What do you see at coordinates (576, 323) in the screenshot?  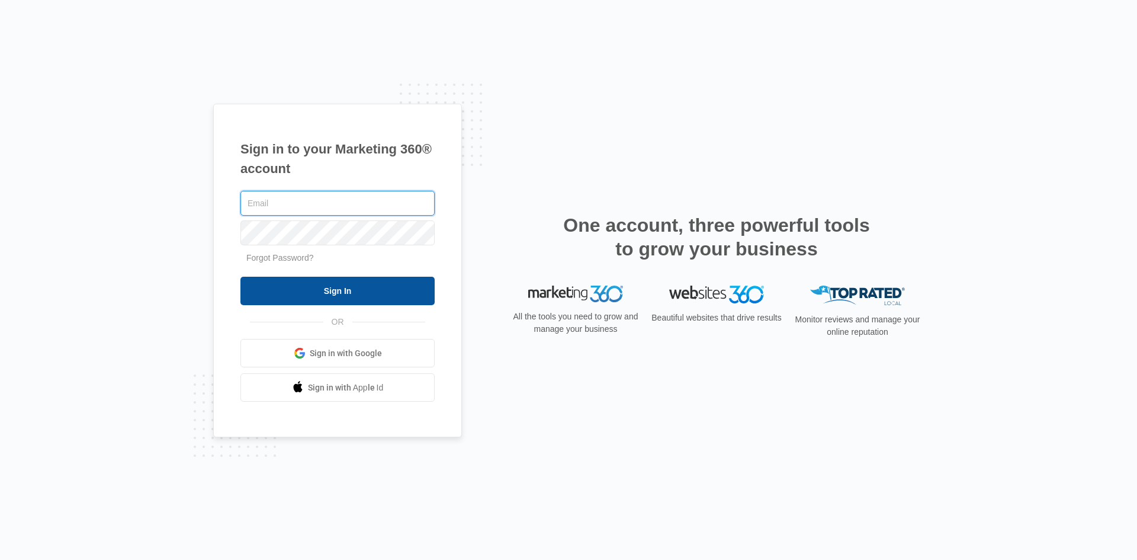 I see `p: All the tools you need to grow and manage your business` at bounding box center [576, 323].